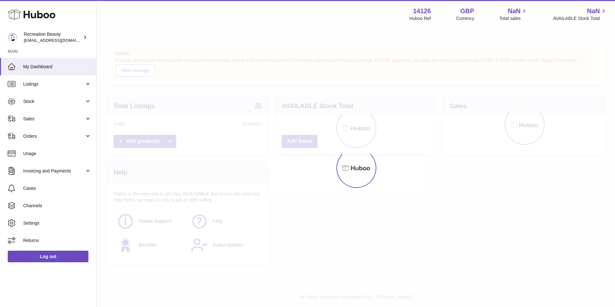  I want to click on strong: 14126, so click(422, 11).